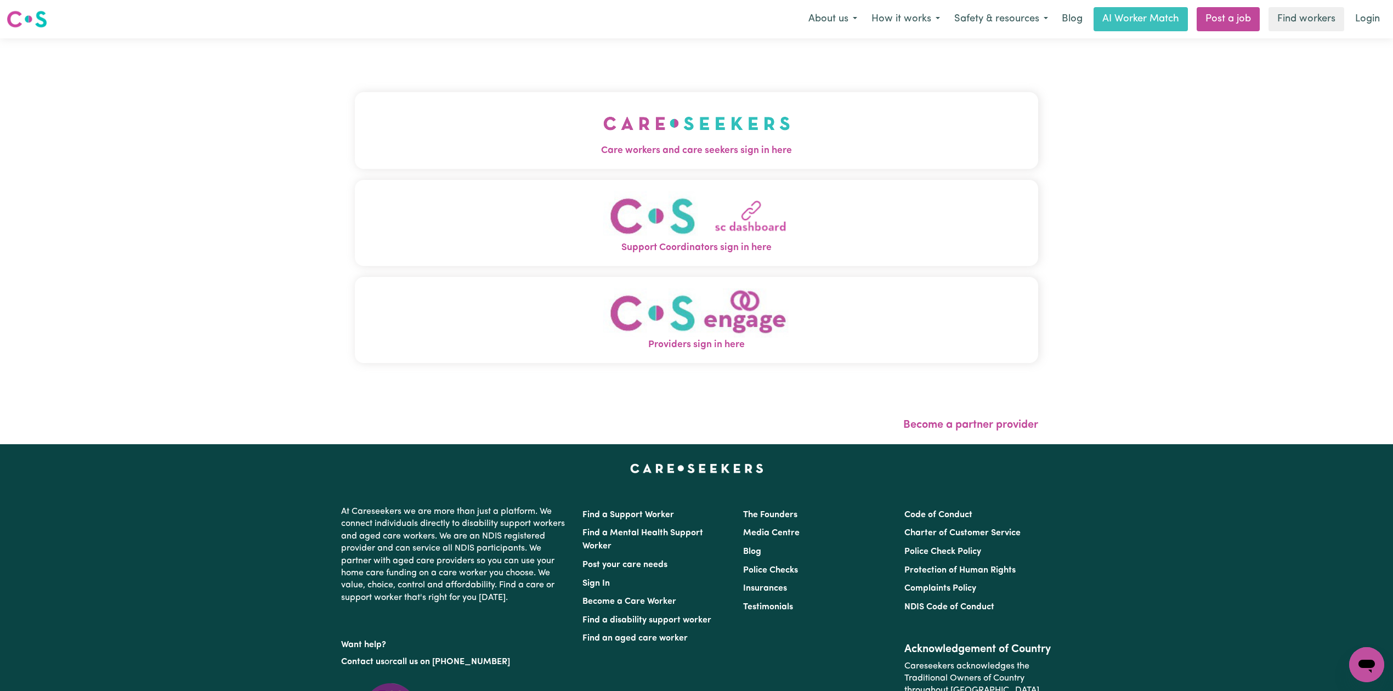 The height and width of the screenshot is (691, 1393). I want to click on a: Insurances, so click(765, 588).